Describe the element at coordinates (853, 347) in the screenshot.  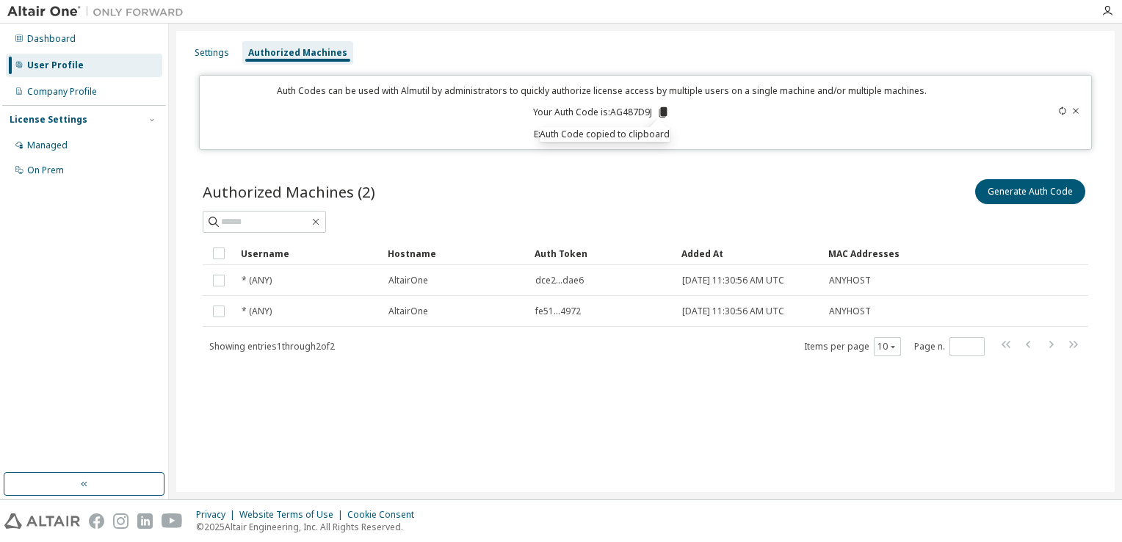
I see `span: Items per page` at that location.